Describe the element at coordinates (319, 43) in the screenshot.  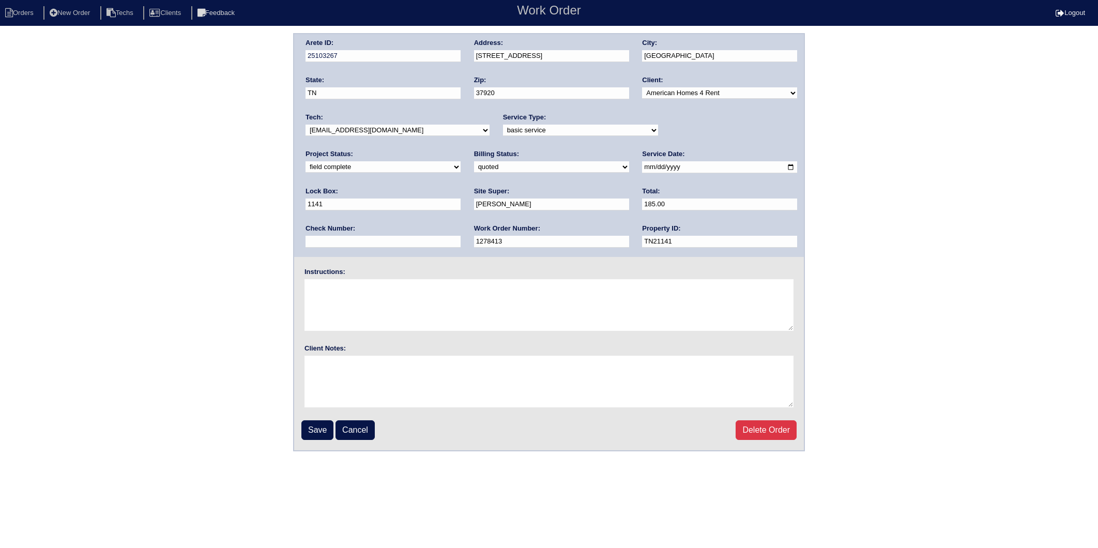
I see `label: Arete ID:` at that location.